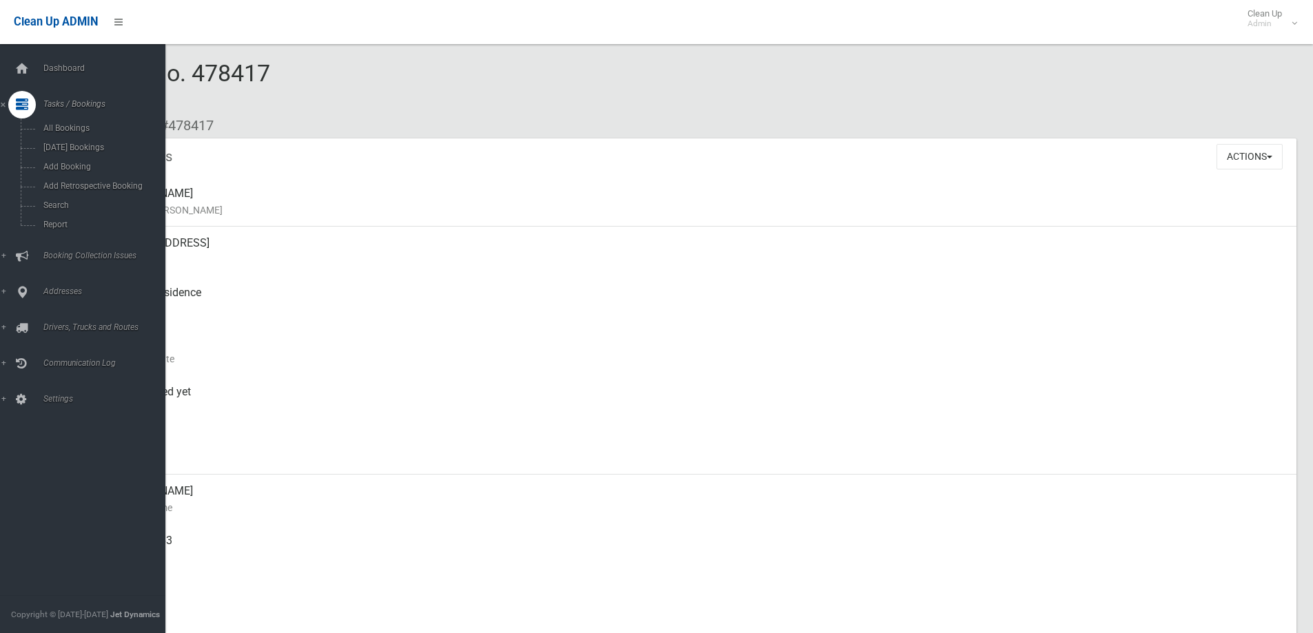 The height and width of the screenshot is (633, 1313). What do you see at coordinates (165, 86) in the screenshot?
I see `span: Booking No. 478417` at bounding box center [165, 86].